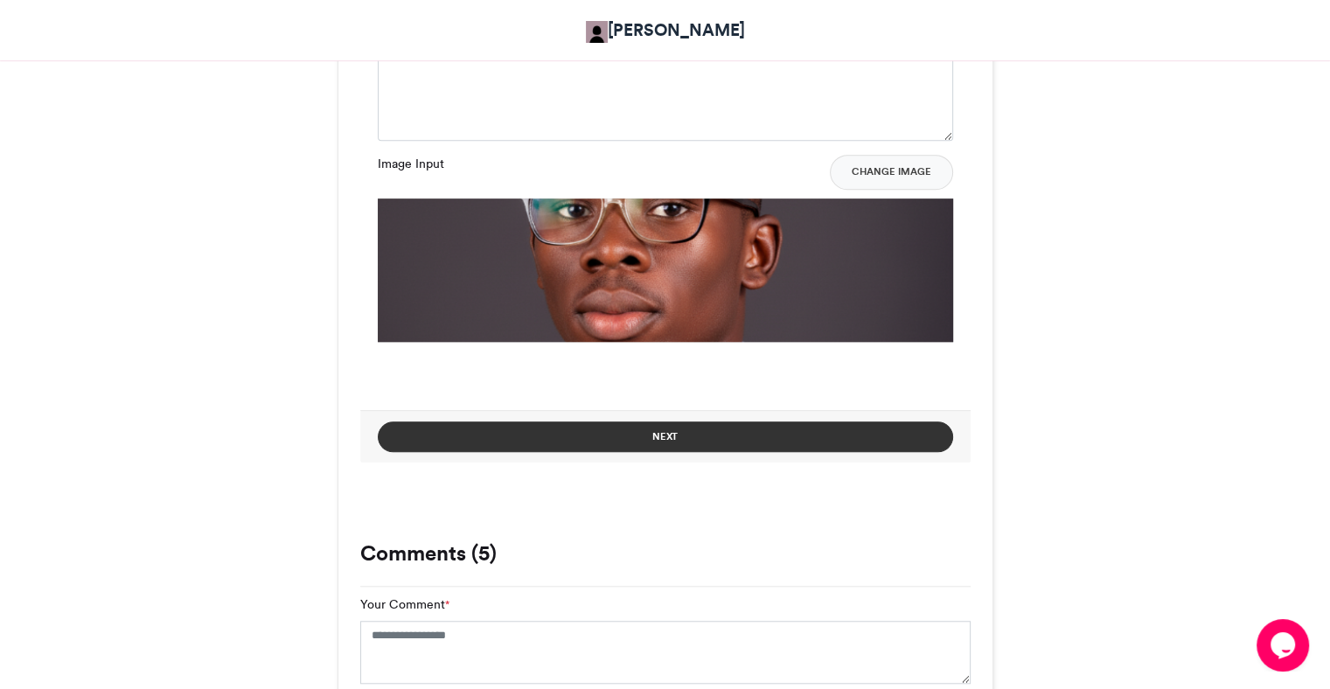 The height and width of the screenshot is (689, 1330). I want to click on label: Image Input, so click(411, 164).